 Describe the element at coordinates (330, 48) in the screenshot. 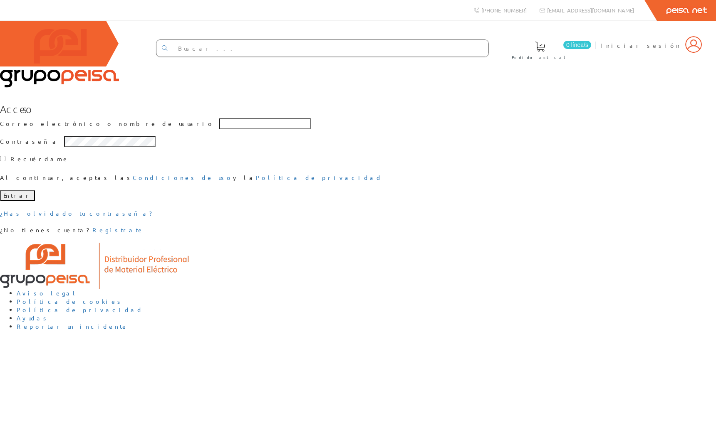

I see `input: Buscar ...` at that location.